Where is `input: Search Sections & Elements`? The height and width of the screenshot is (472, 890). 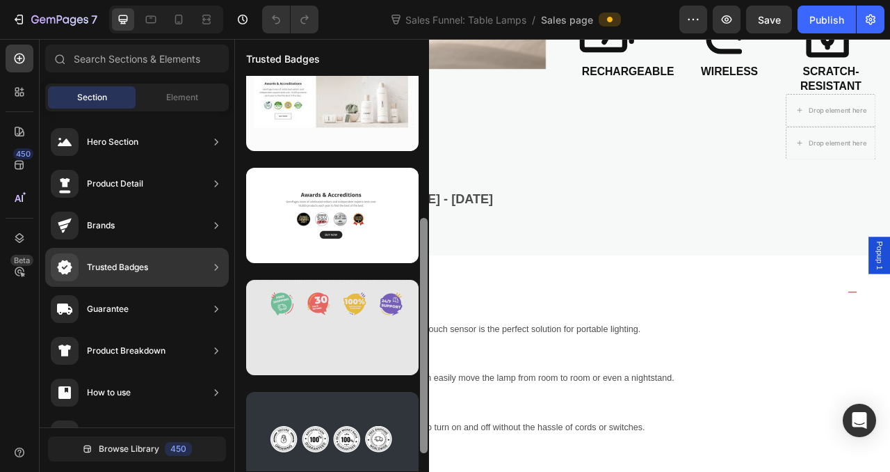 input: Search Sections & Elements is located at coordinates (137, 58).